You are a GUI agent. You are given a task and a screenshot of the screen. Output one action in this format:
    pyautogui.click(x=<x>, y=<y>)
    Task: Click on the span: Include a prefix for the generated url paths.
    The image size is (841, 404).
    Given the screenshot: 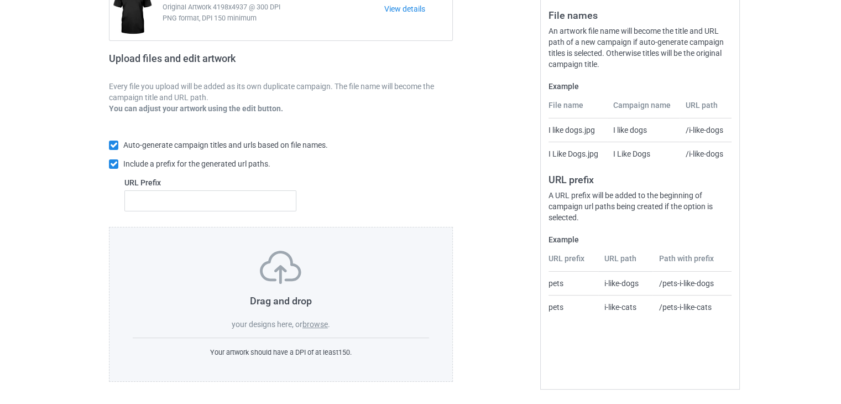 What is the action you would take?
    pyautogui.click(x=197, y=164)
    